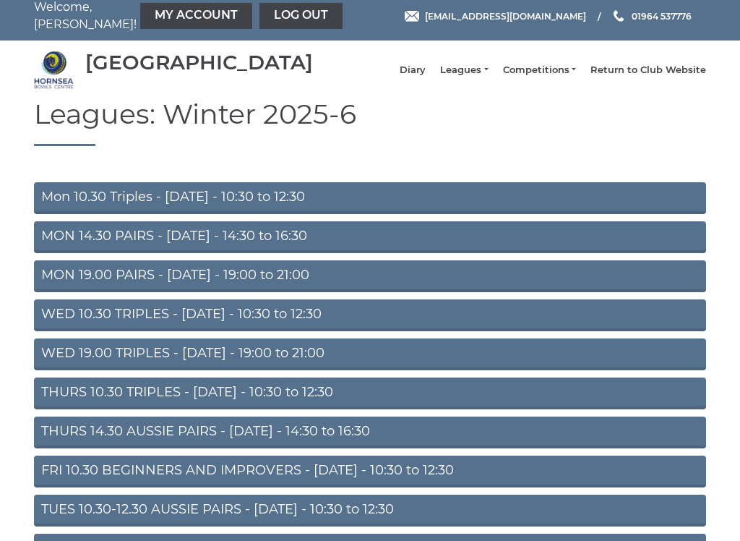 The image size is (740, 541). I want to click on img: Hornsea Bowls Centre, so click(53, 69).